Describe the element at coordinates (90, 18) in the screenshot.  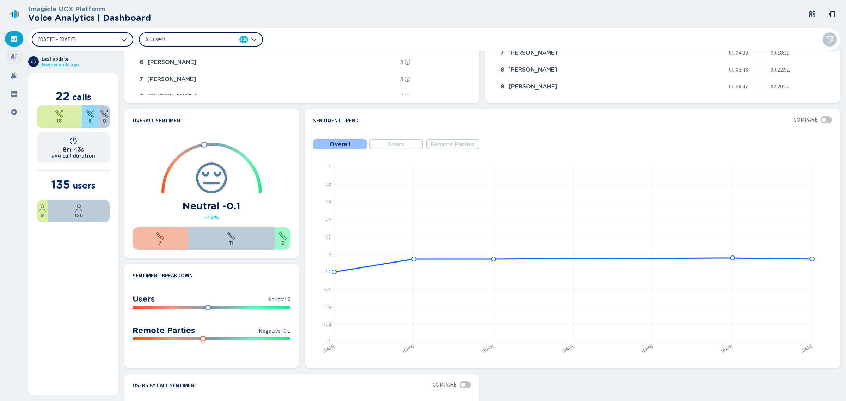
I see `h2: Voice Analytics | Dashboard` at that location.